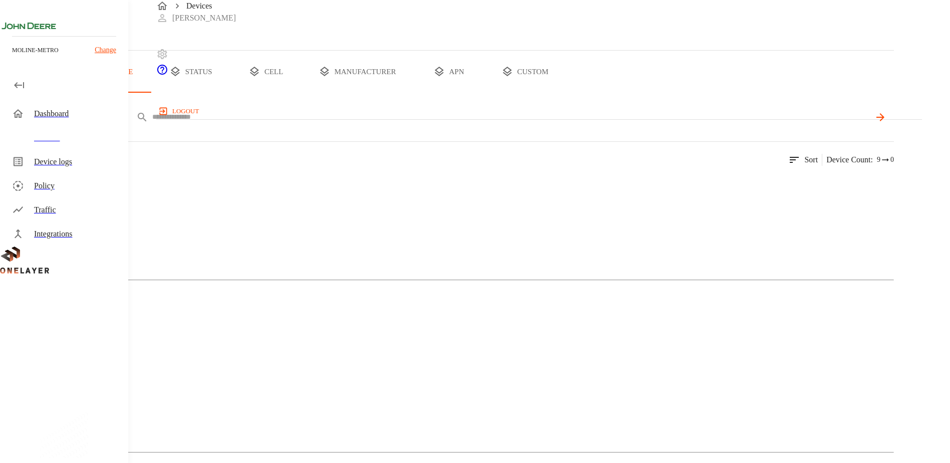  Describe the element at coordinates (457, 306) in the screenshot. I see `li: 4 Models` at that location.